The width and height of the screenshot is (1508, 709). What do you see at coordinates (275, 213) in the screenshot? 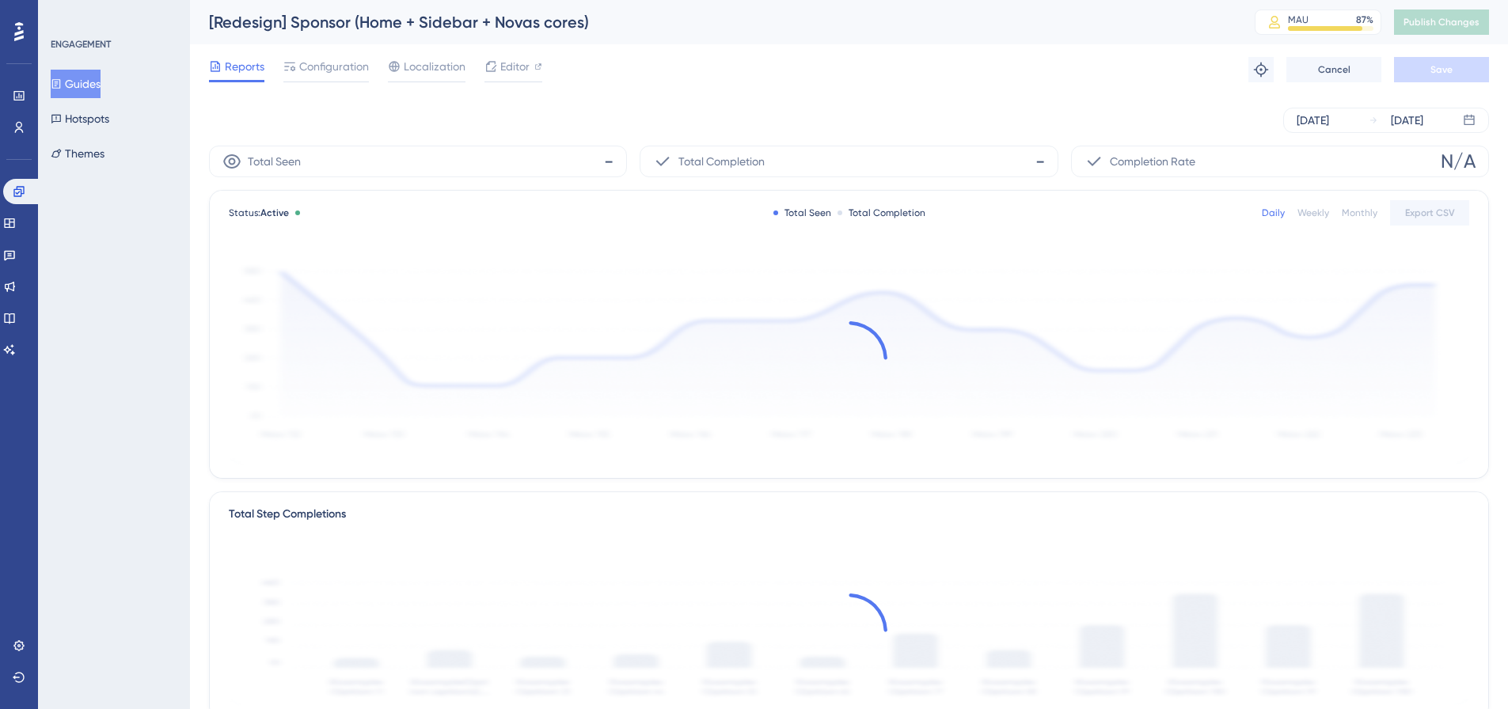
I see `span: Active` at bounding box center [275, 213].